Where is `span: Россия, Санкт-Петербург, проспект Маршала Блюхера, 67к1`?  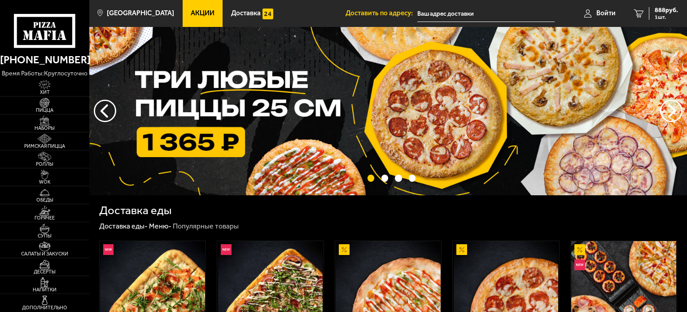 span: Россия, Санкт-Петербург, проспект Маршала Блюхера, 67к1 is located at coordinates (486, 13).